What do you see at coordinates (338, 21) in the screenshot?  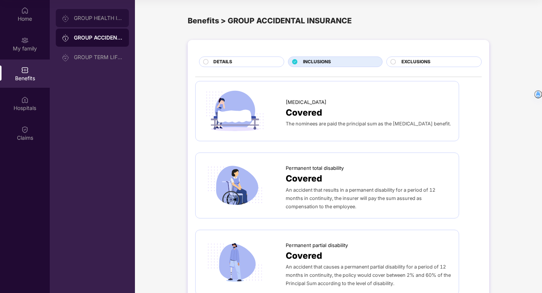 I see `div: Benefits > GROUP ACCIDENTAL INSURANCE` at bounding box center [338, 21].